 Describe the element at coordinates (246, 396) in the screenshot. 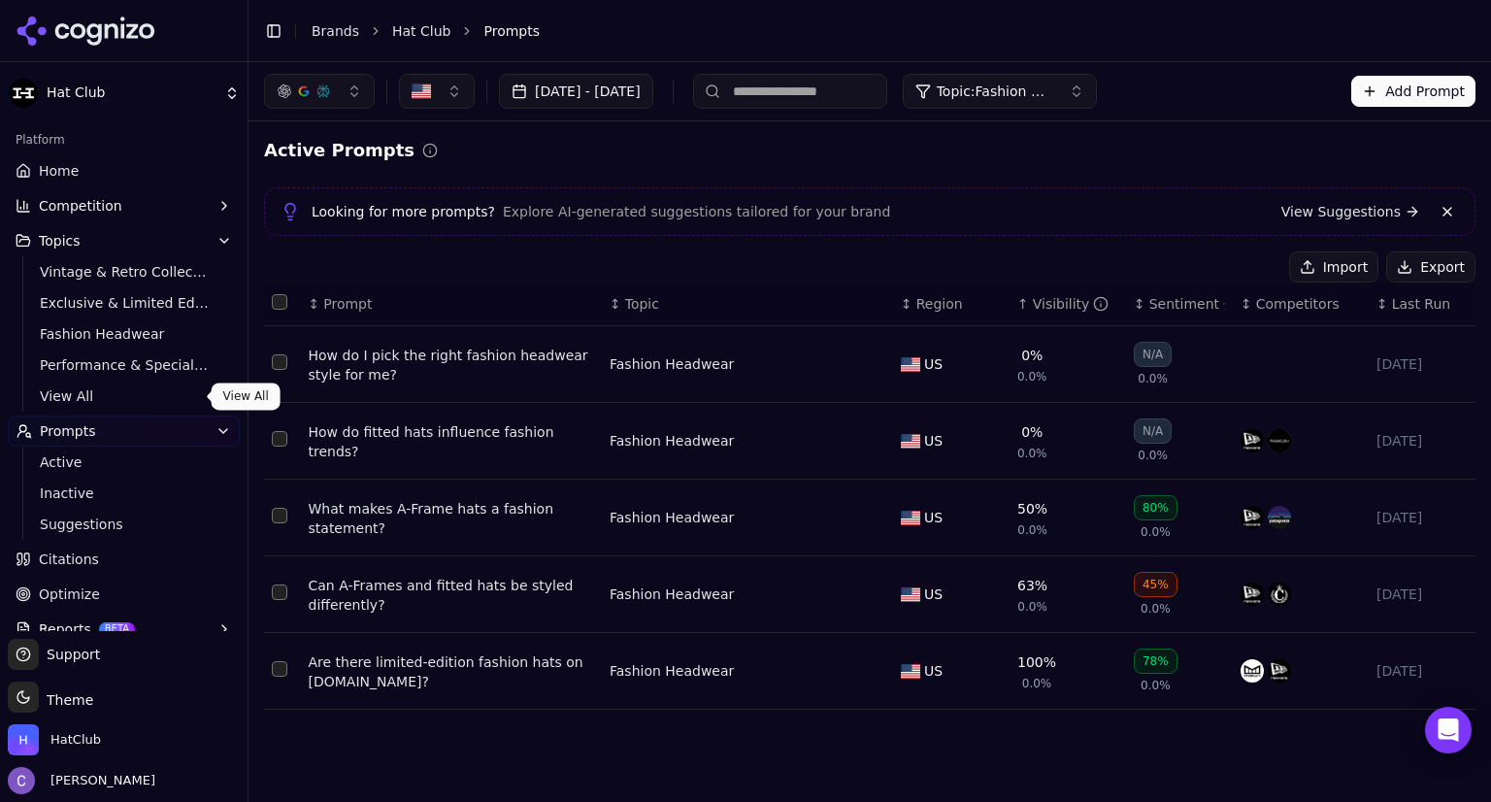

I see `p: View All` at that location.